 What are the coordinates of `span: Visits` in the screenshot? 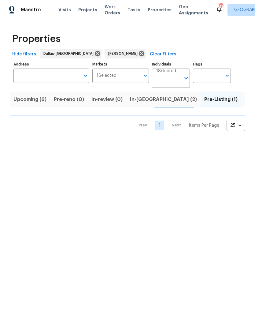 It's located at (65, 10).